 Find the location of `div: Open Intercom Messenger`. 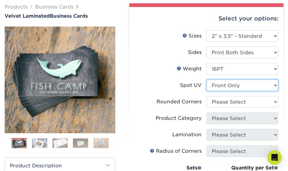

div: Open Intercom Messenger is located at coordinates (275, 158).